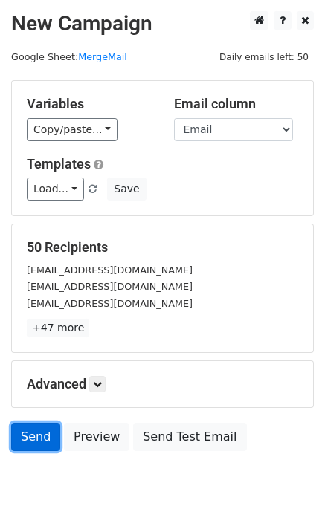 The image size is (325, 532). What do you see at coordinates (97, 437) in the screenshot?
I see `a: Preview` at bounding box center [97, 437].